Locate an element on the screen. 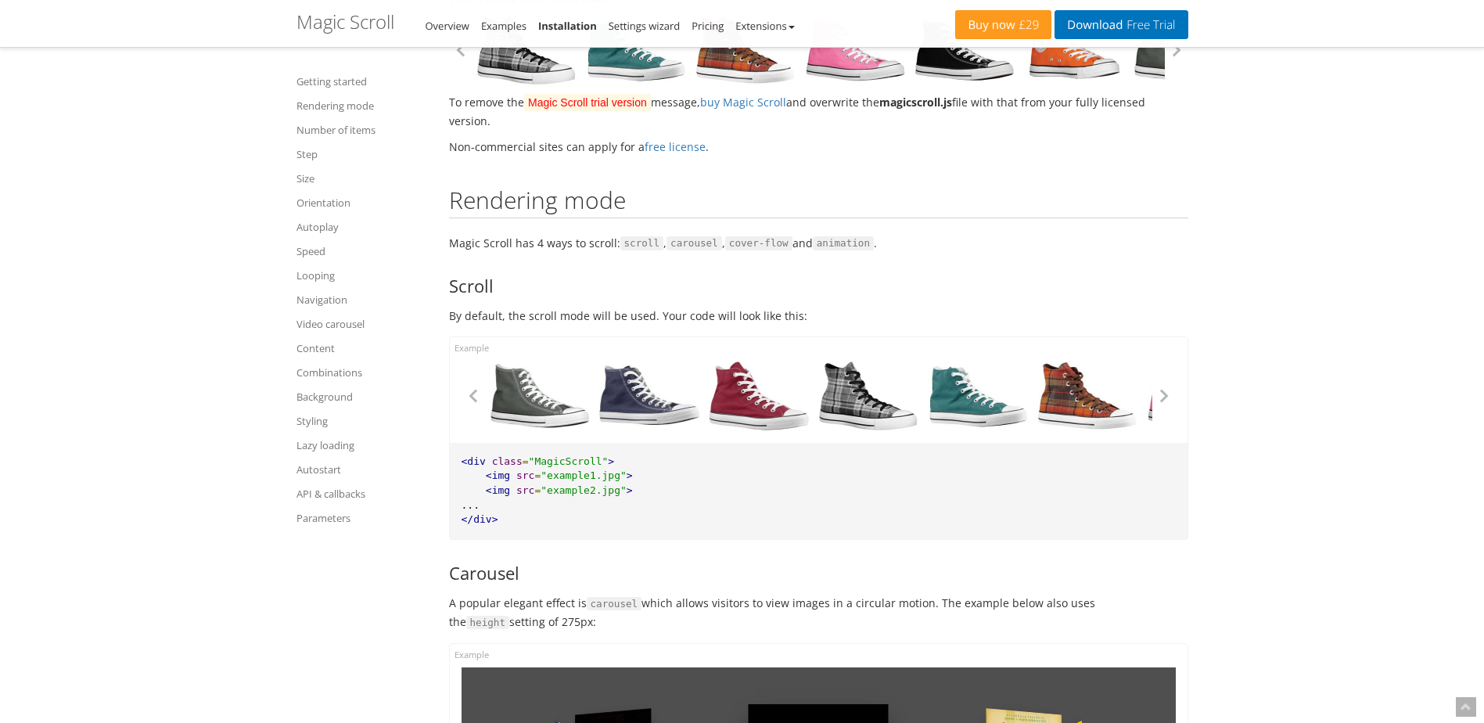 This screenshot has width=1484, height=723. a: Autoplay is located at coordinates (363, 227).